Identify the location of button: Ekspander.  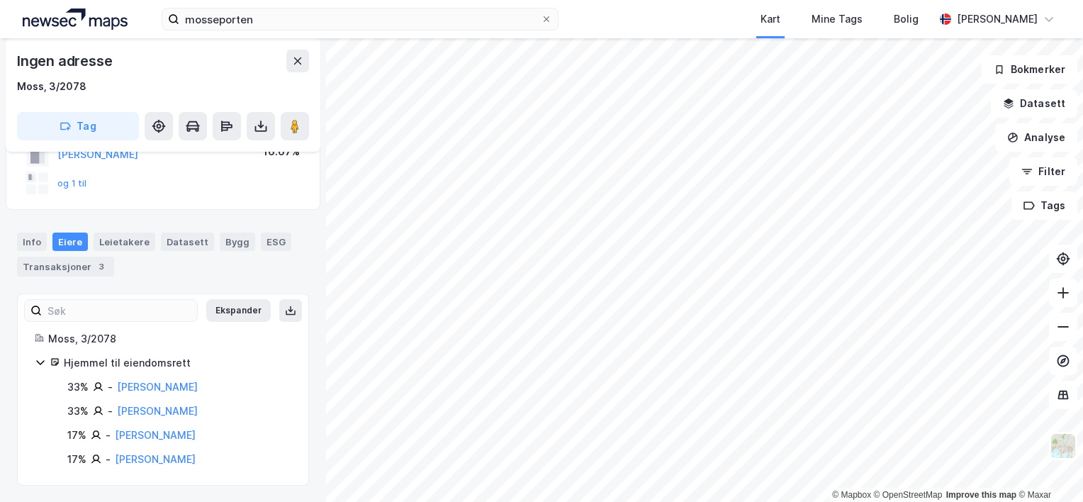
(238, 310).